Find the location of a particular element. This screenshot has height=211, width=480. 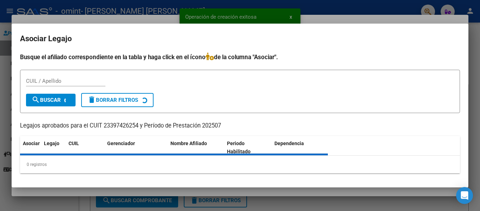

span: Buscar is located at coordinates (46, 100).